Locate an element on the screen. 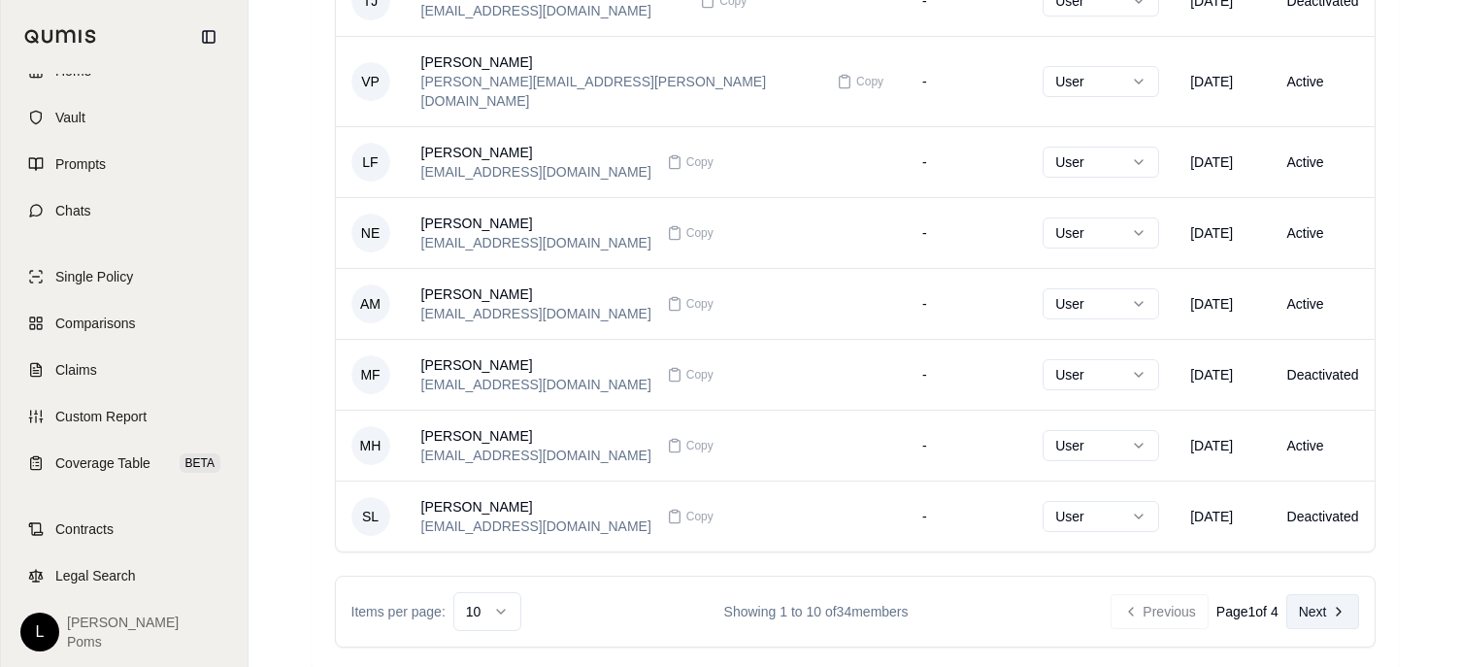 This screenshot has width=1461, height=667. span: Vault is located at coordinates (70, 117).